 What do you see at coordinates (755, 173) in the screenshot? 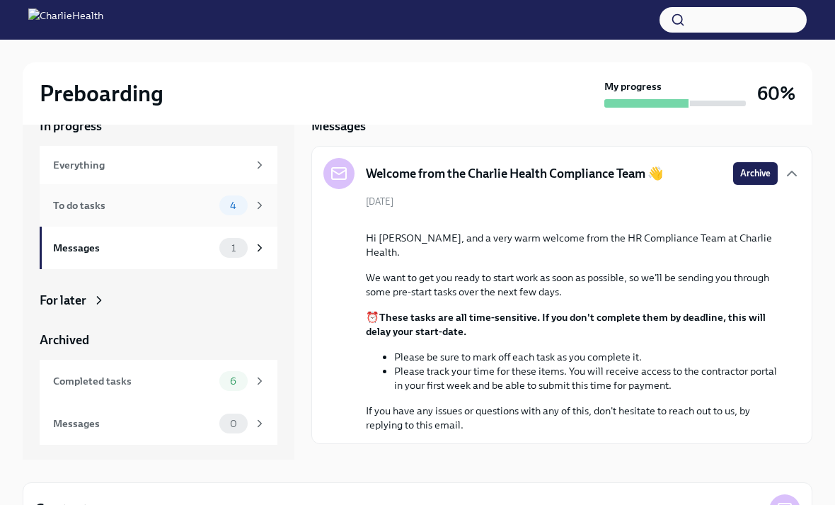
I see `span: Archive` at bounding box center [755, 173].